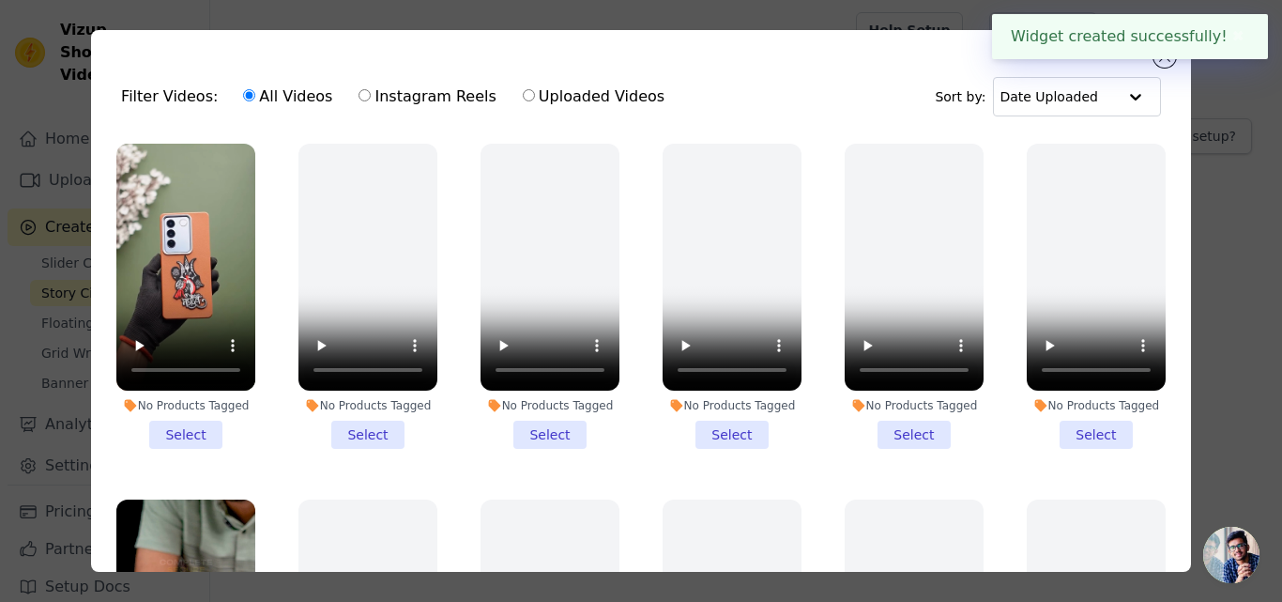 The height and width of the screenshot is (602, 1282). I want to click on button: Close, so click(1238, 37).